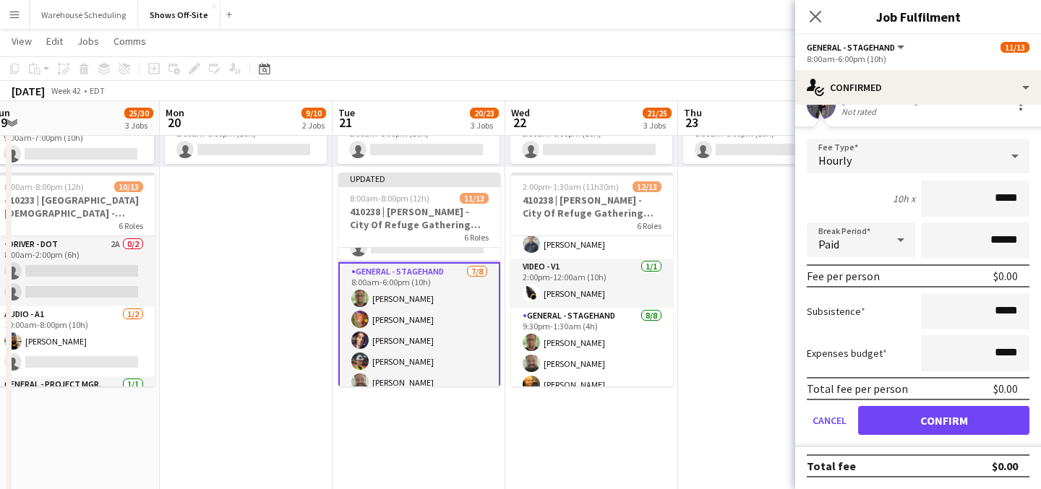 The image size is (1041, 489). Describe the element at coordinates (54, 41) in the screenshot. I see `span: Edit` at that location.